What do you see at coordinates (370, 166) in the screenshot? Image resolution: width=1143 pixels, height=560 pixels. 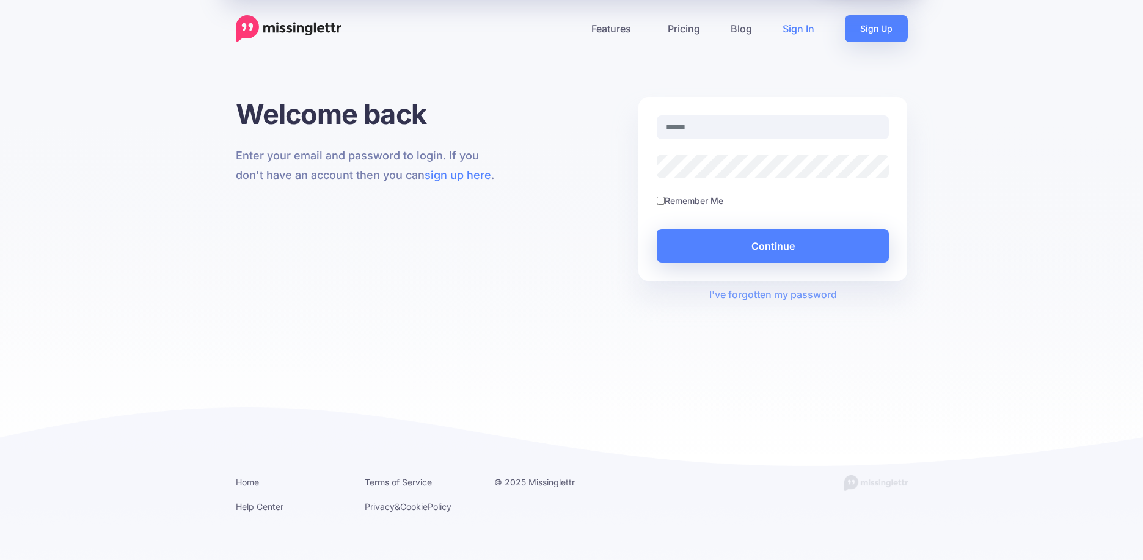 I see `p: Enter your email and password to login. If you don't have an account then you can .` at bounding box center [370, 166].